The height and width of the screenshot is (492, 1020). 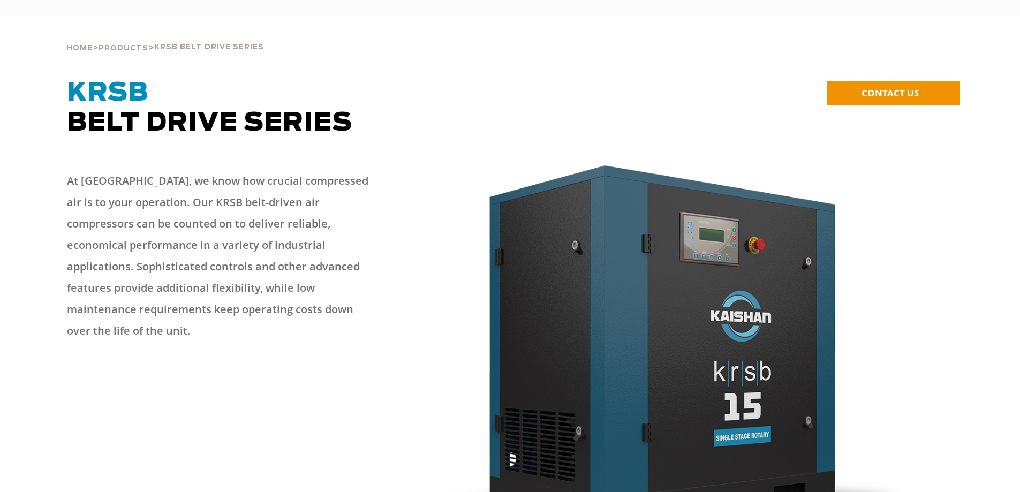 I want to click on span: Belt Drive Series, so click(x=209, y=108).